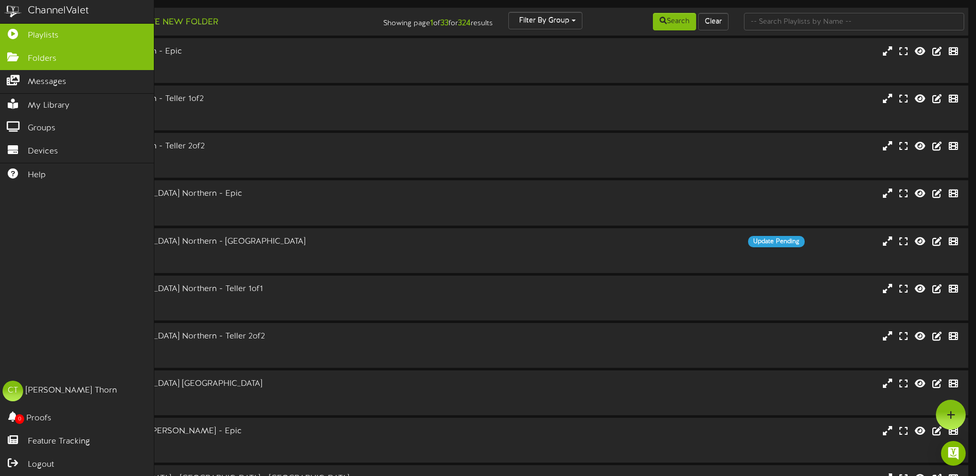 The width and height of the screenshot is (976, 476). Describe the element at coordinates (228, 251) in the screenshot. I see `div: Portrait ( 9:16 )` at that location.